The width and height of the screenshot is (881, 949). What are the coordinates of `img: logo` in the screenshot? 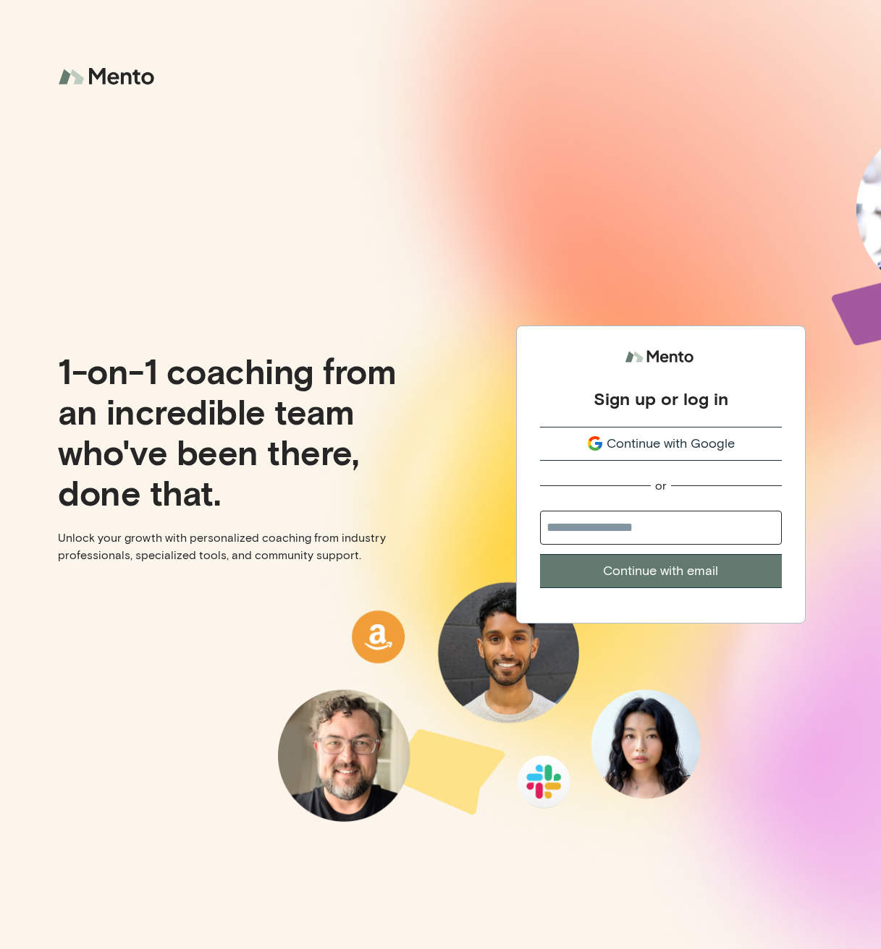 It's located at (109, 77).